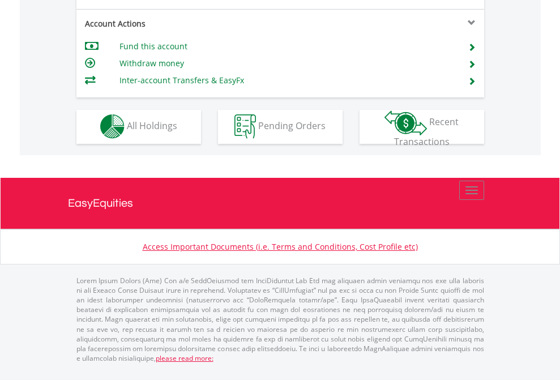 Image resolution: width=560 pixels, height=380 pixels. What do you see at coordinates (280, 246) in the screenshot?
I see `a: Access Important Documents (i.e. Terms and Conditions, Cost Profile etc)` at bounding box center [280, 246].